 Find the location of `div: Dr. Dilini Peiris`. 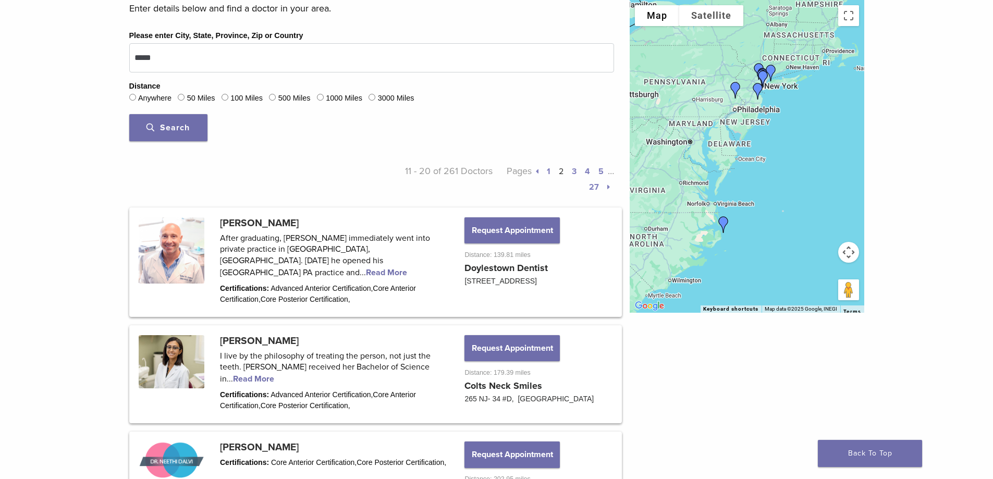

div: Dr. Dilini Peiris is located at coordinates (758, 91).